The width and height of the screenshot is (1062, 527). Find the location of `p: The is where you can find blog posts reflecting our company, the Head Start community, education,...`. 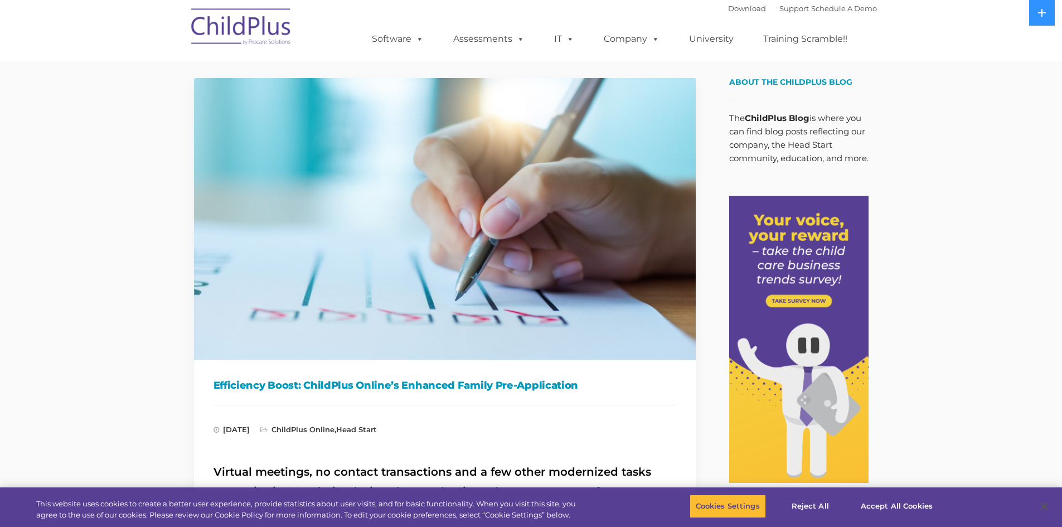

p: The is where you can find blog posts reflecting our company, the Head Start community, education,... is located at coordinates (799, 138).